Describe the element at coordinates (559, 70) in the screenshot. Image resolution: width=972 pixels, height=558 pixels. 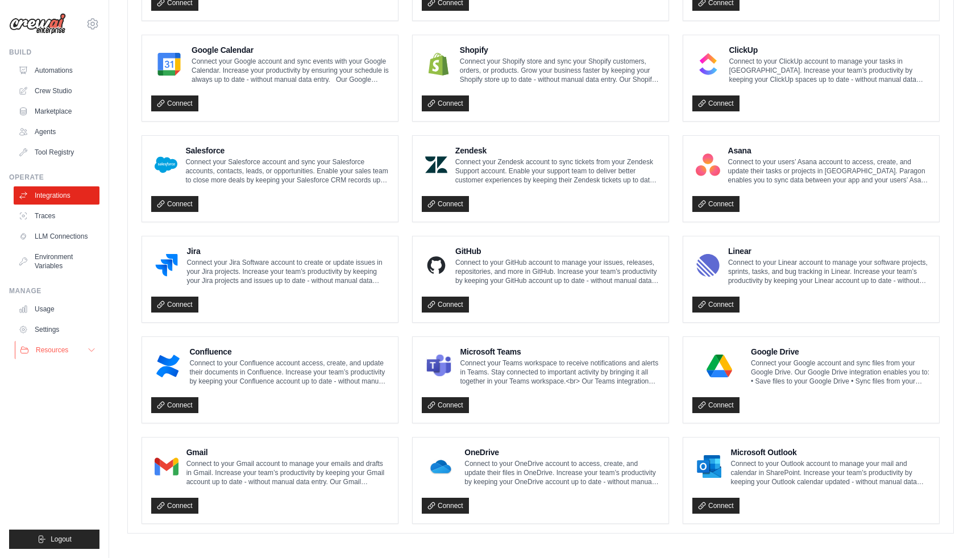
I see `p: Connect your Shopify store and sync your Shopify customers, orders, or products. Grow your busine...` at that location.